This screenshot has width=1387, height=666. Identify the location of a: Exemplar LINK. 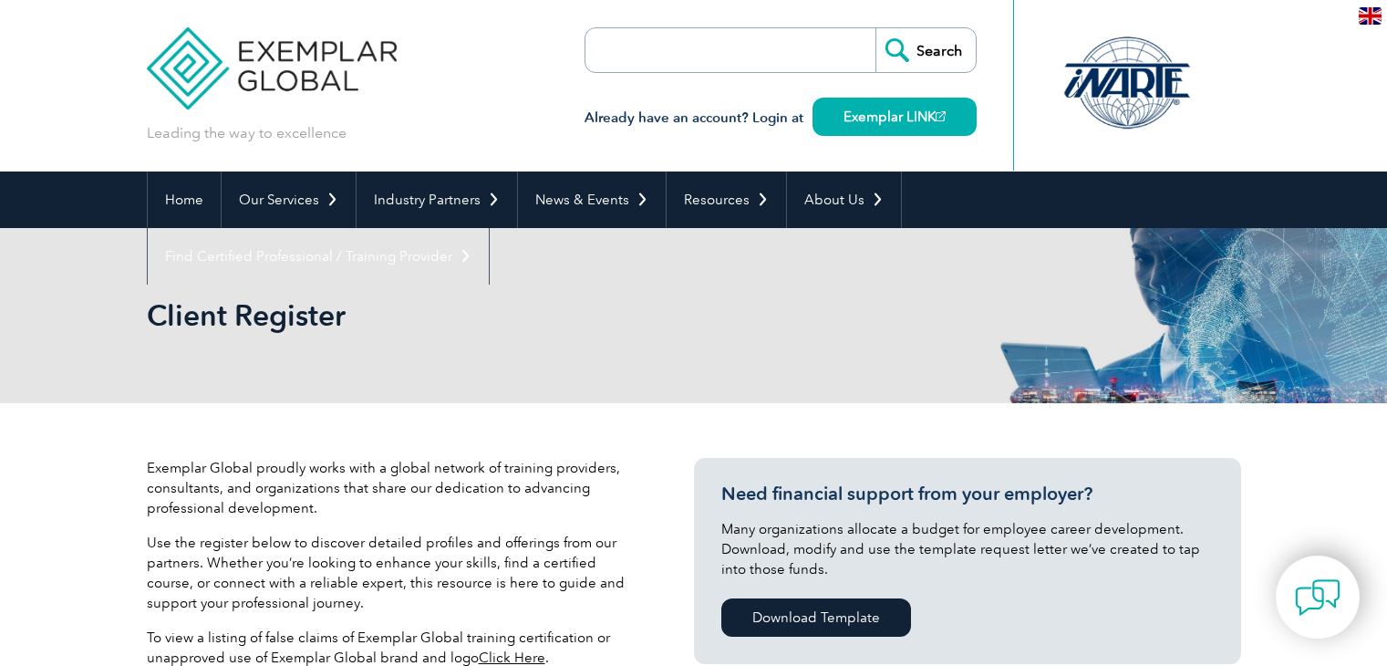
(894, 117).